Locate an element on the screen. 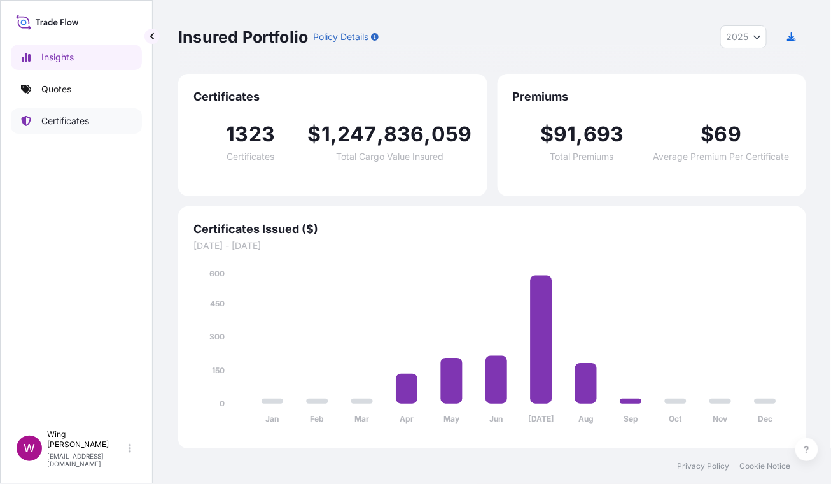  span: W is located at coordinates (29, 448).